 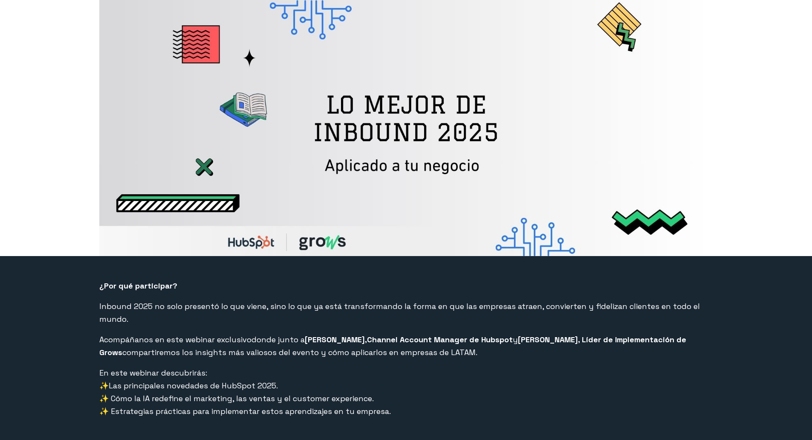 I want to click on div: Chat Widget, so click(x=791, y=419).